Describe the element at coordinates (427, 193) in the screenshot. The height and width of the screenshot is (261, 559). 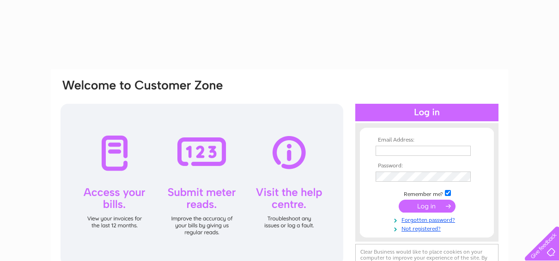
I see `td: Remember me?` at that location.